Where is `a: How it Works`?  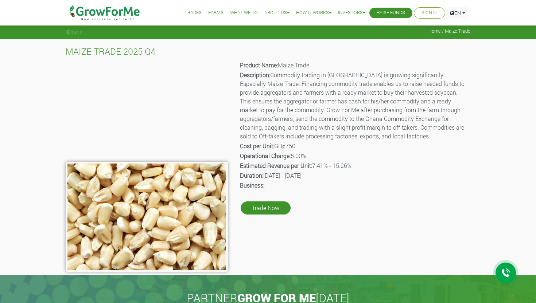 a: How it Works is located at coordinates (313, 13).